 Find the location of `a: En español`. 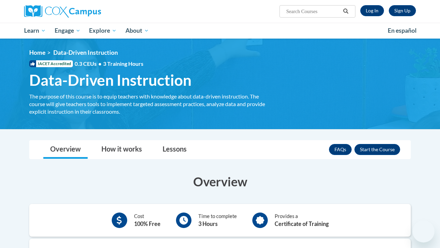

a: En español is located at coordinates (403, 31).